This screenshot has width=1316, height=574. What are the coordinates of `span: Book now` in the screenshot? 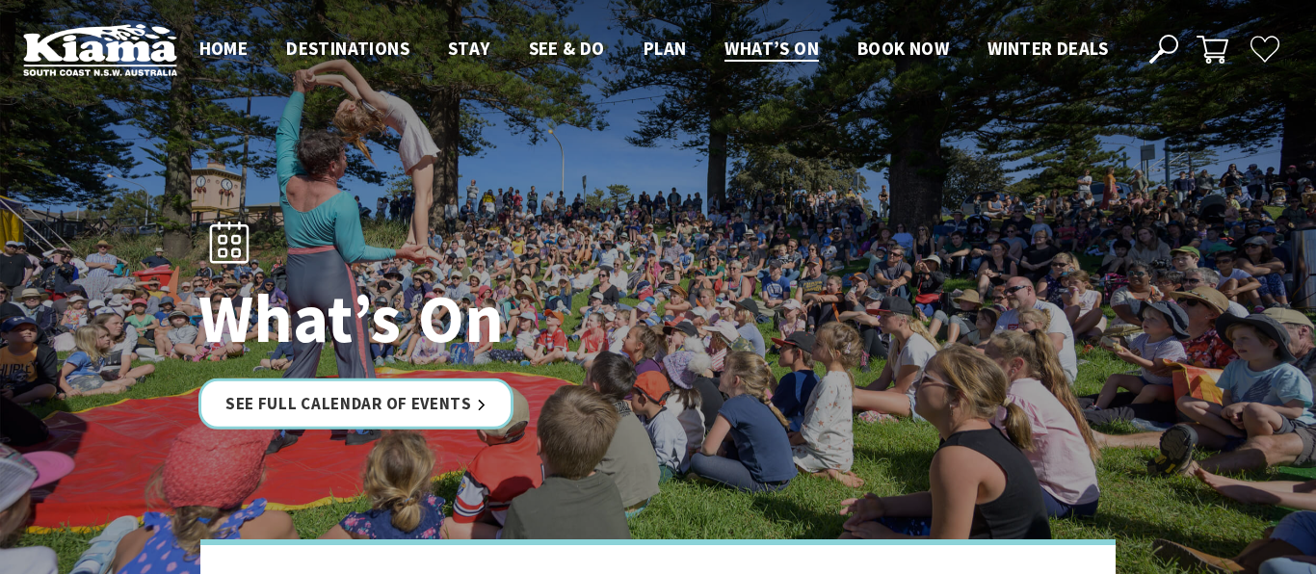 It's located at (903, 48).